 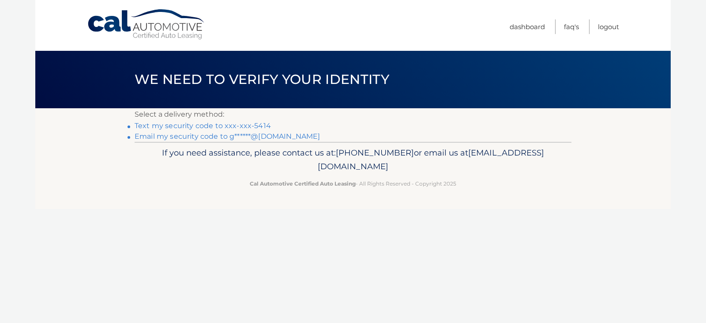 I want to click on span: We need to verify your identity, so click(x=262, y=79).